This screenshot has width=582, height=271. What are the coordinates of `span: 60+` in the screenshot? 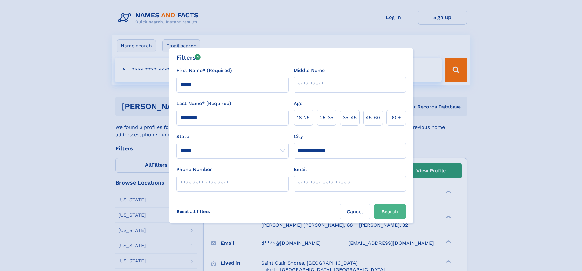 It's located at (396, 118).